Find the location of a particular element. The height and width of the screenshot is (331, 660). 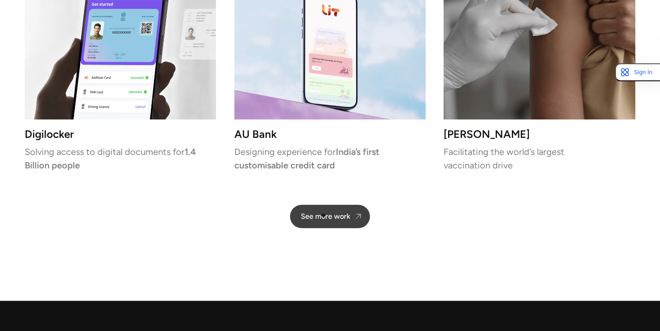

a: See more work is located at coordinates (330, 217).